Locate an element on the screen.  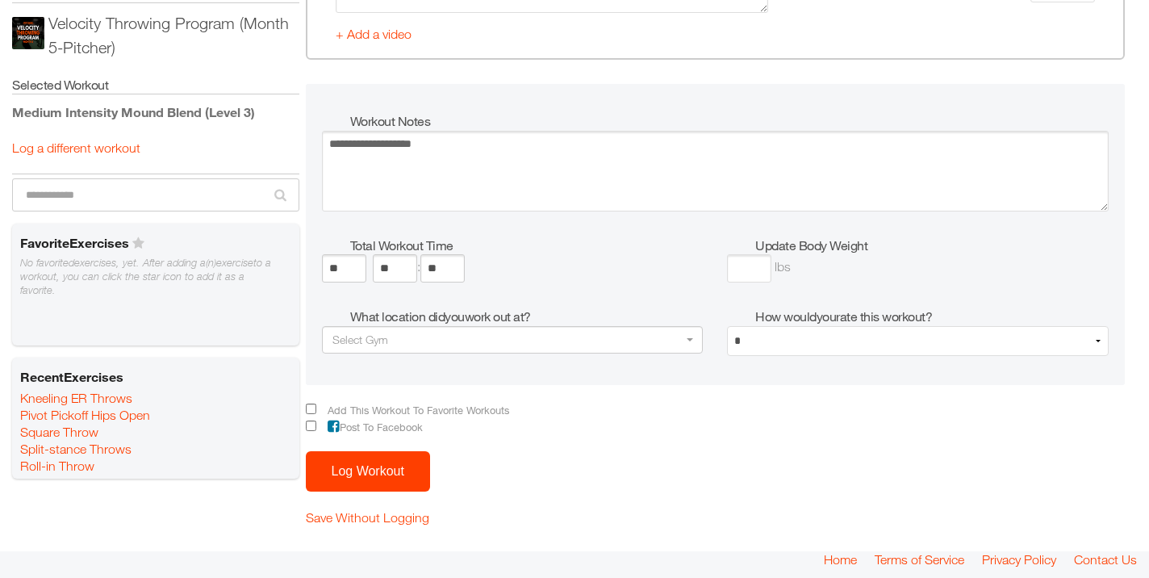
h5: Selected Workout is located at coordinates (156, 85).